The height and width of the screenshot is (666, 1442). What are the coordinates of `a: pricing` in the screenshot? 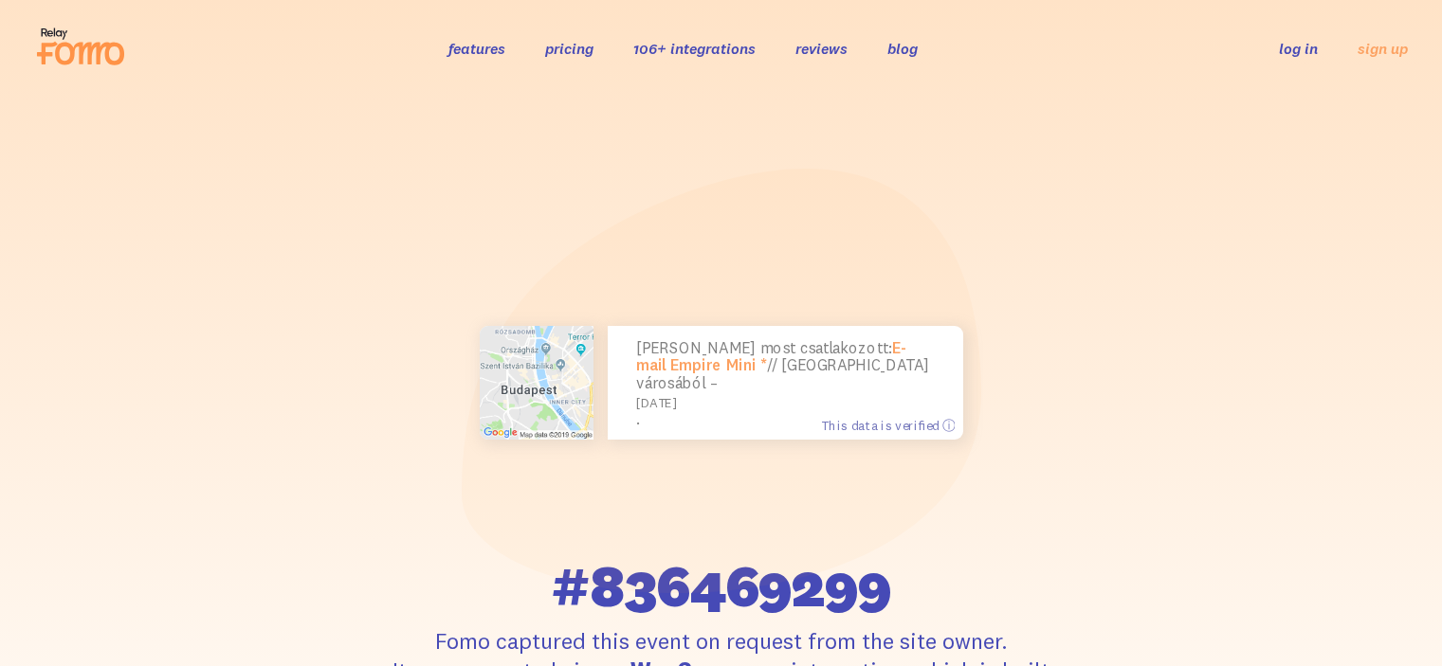 It's located at (569, 48).